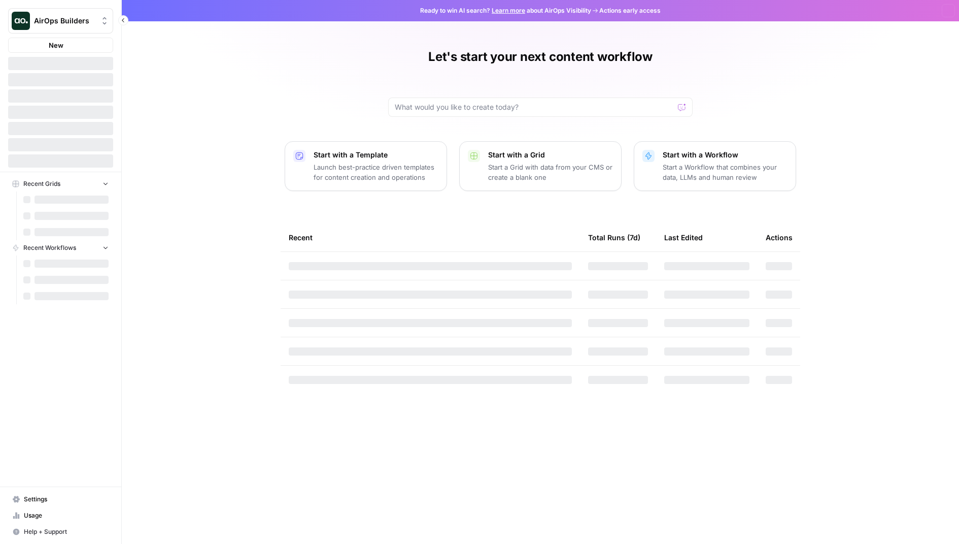 The image size is (959, 544). I want to click on p: Start a Grid with data from your CMS or create a blank one, so click(551, 172).